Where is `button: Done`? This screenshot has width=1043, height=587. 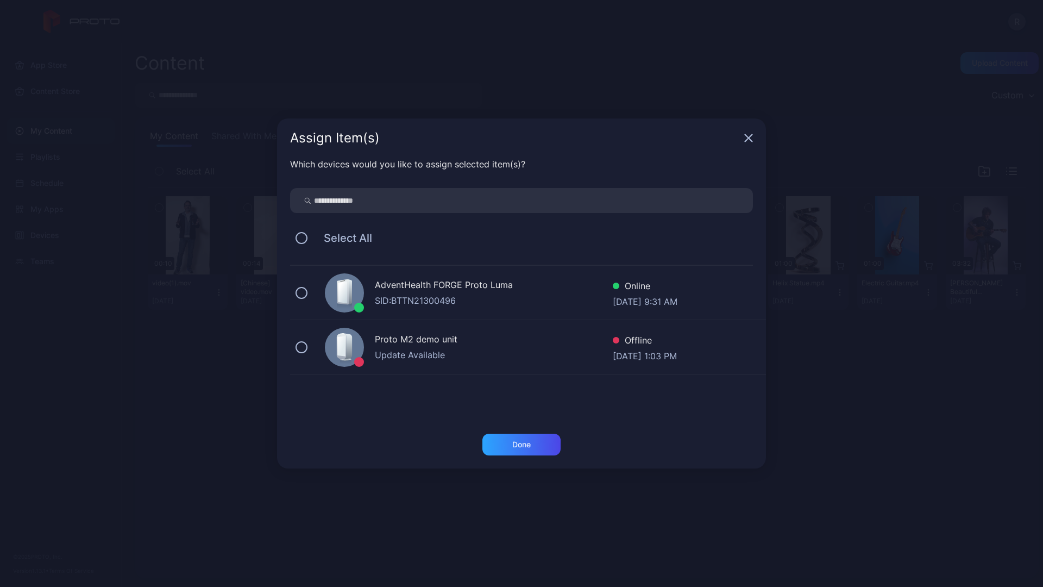 button: Done is located at coordinates (522, 445).